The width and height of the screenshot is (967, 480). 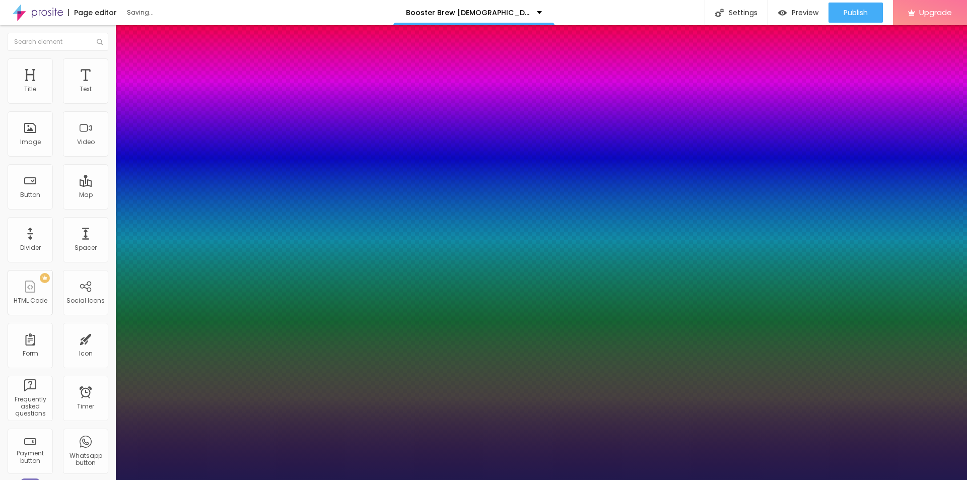 What do you see at coordinates (86, 195) in the screenshot?
I see `div: Map` at bounding box center [86, 195].